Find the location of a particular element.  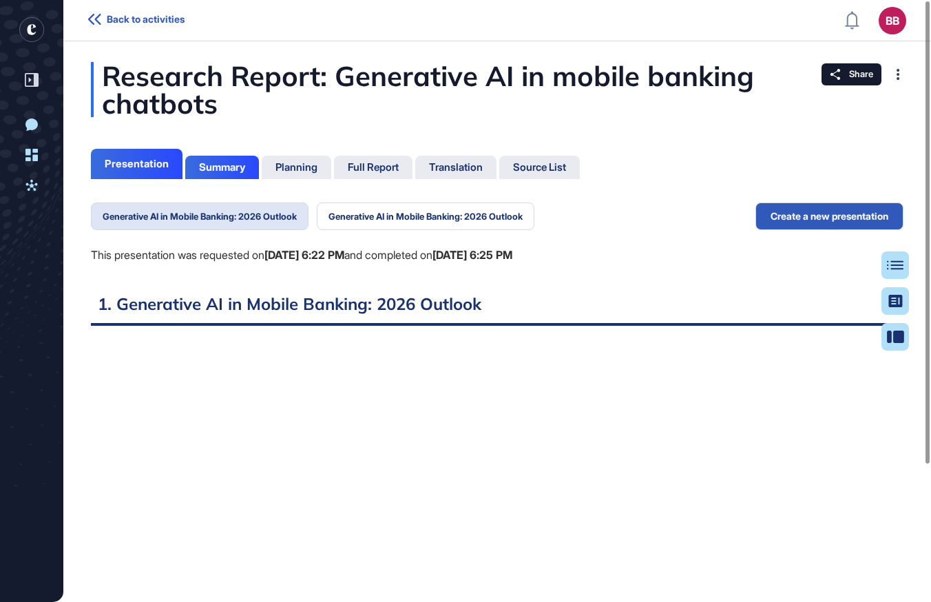

span: Share is located at coordinates (860, 74).